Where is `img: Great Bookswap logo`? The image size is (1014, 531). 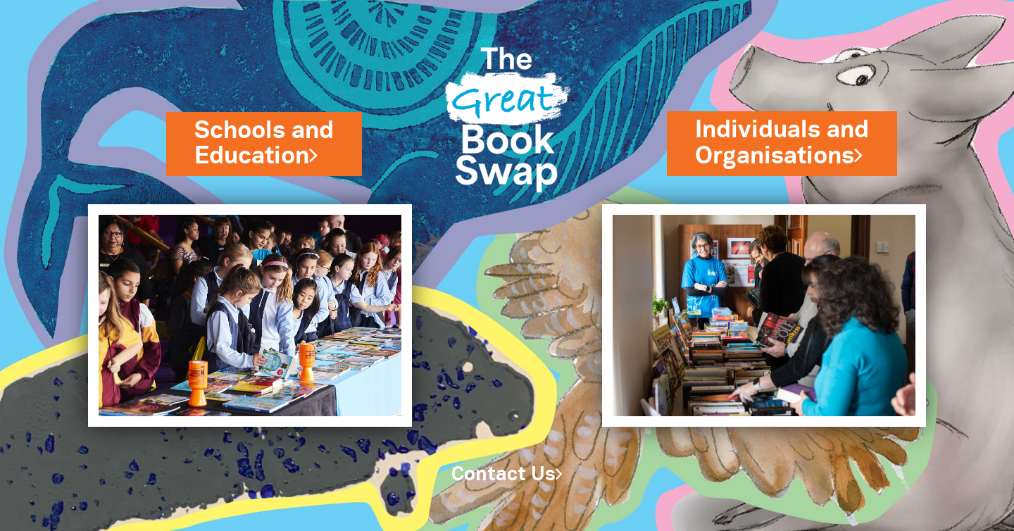
img: Great Bookswap logo is located at coordinates (507, 115).